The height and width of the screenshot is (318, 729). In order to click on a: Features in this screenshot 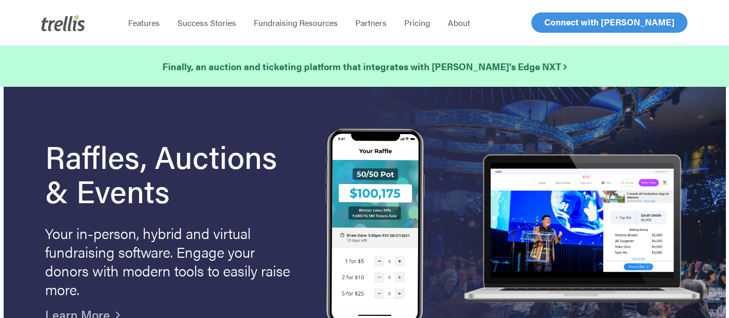, I will do `click(144, 23)`.